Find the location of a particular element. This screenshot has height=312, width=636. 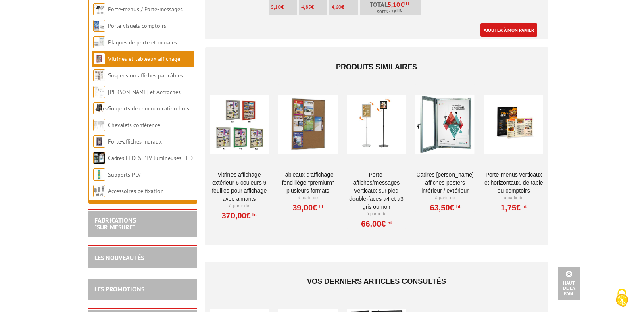

img: Suspension affiches par câbles is located at coordinates (99, 75).